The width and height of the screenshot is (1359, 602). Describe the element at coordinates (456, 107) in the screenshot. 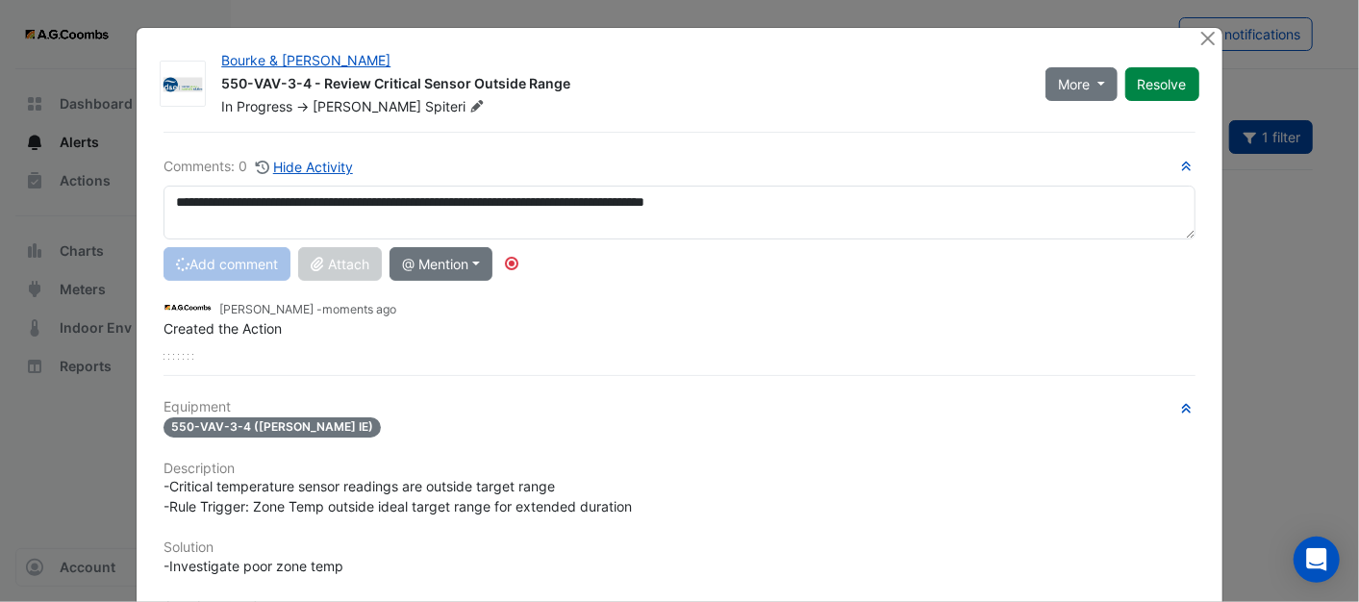

I see `span: Spiteri` at that location.